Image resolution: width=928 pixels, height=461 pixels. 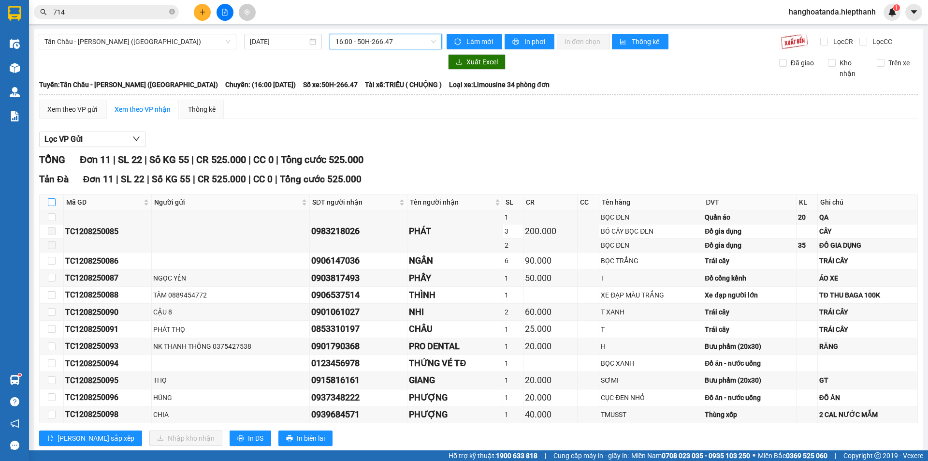 What do you see at coordinates (868, 312) in the screenshot?
I see `div: TRÁI CÂY` at bounding box center [868, 312].